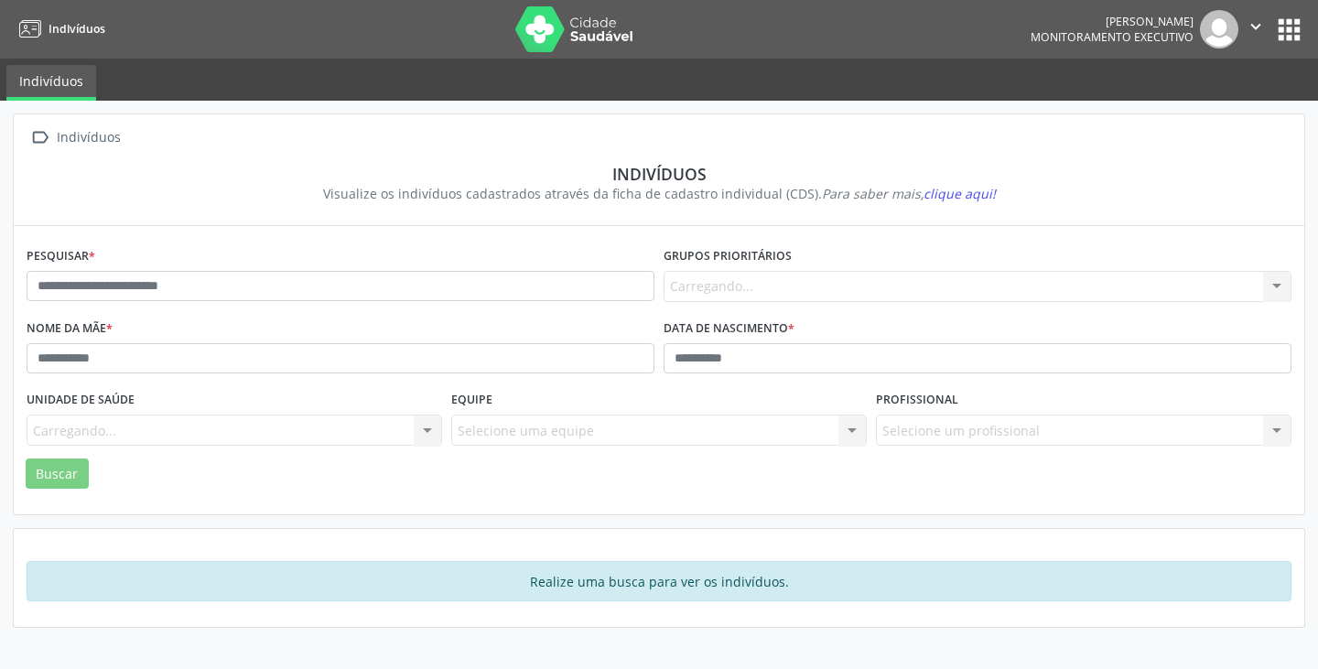 The width and height of the screenshot is (1318, 669). What do you see at coordinates (57, 474) in the screenshot?
I see `button: Buscar` at bounding box center [57, 474].